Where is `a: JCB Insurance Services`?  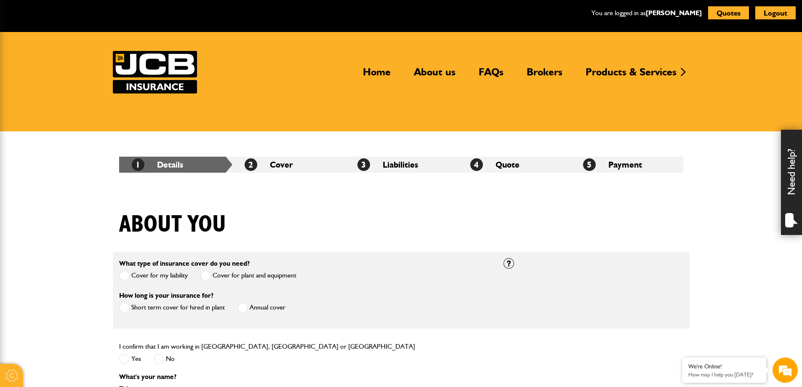
a: JCB Insurance Services is located at coordinates (155, 72).